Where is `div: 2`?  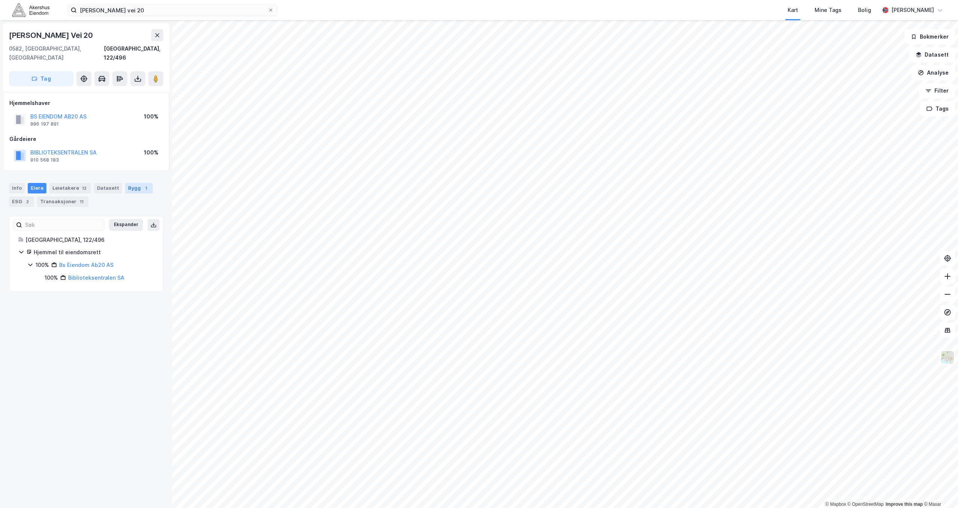 div: 2 is located at coordinates (27, 202).